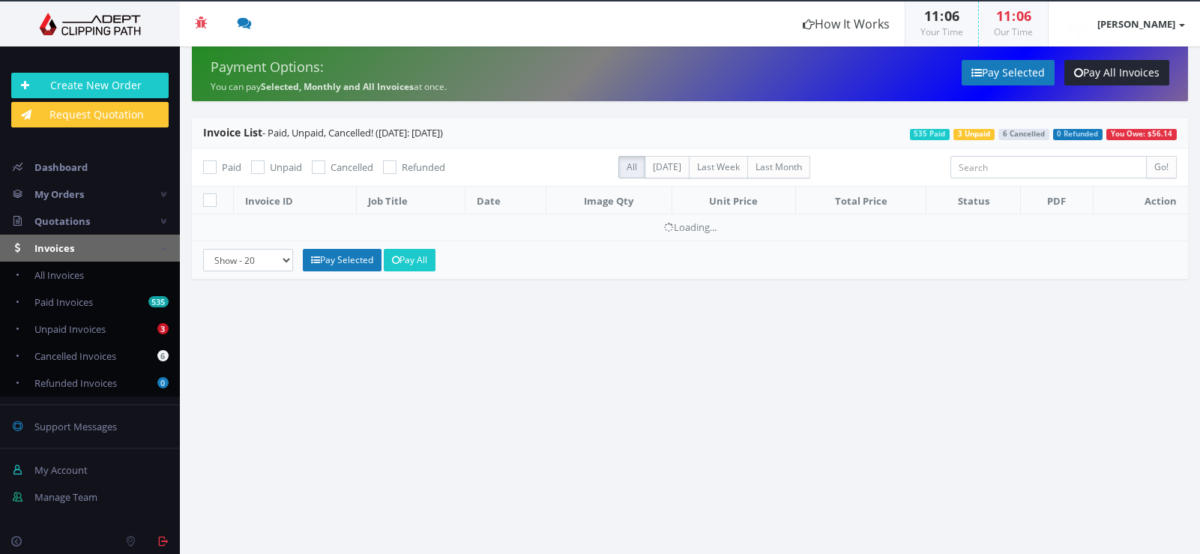 The height and width of the screenshot is (554, 1200). Describe the element at coordinates (70, 329) in the screenshot. I see `span: Unpaid Invoices` at that location.